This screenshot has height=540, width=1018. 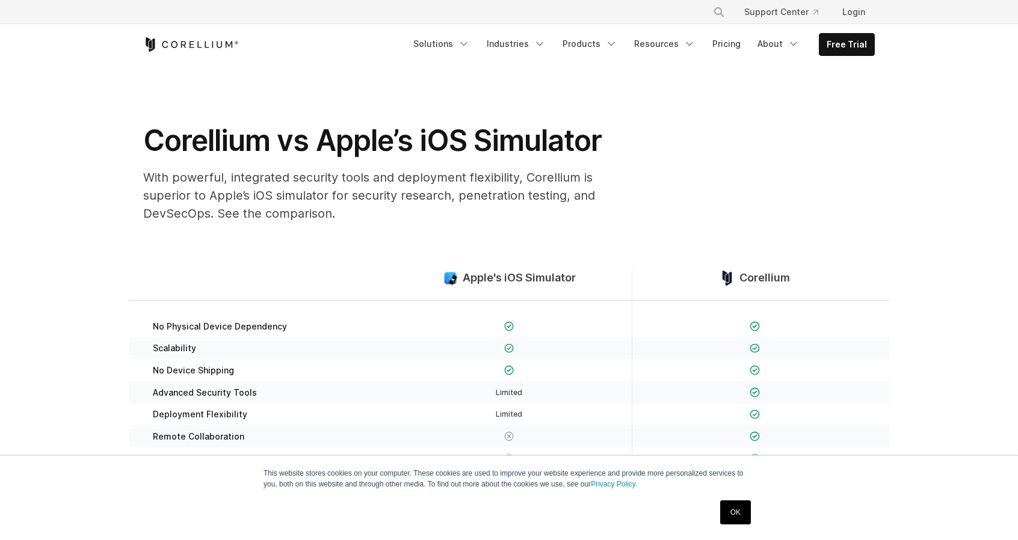 What do you see at coordinates (193, 371) in the screenshot?
I see `span: No Device Shipping` at bounding box center [193, 371].